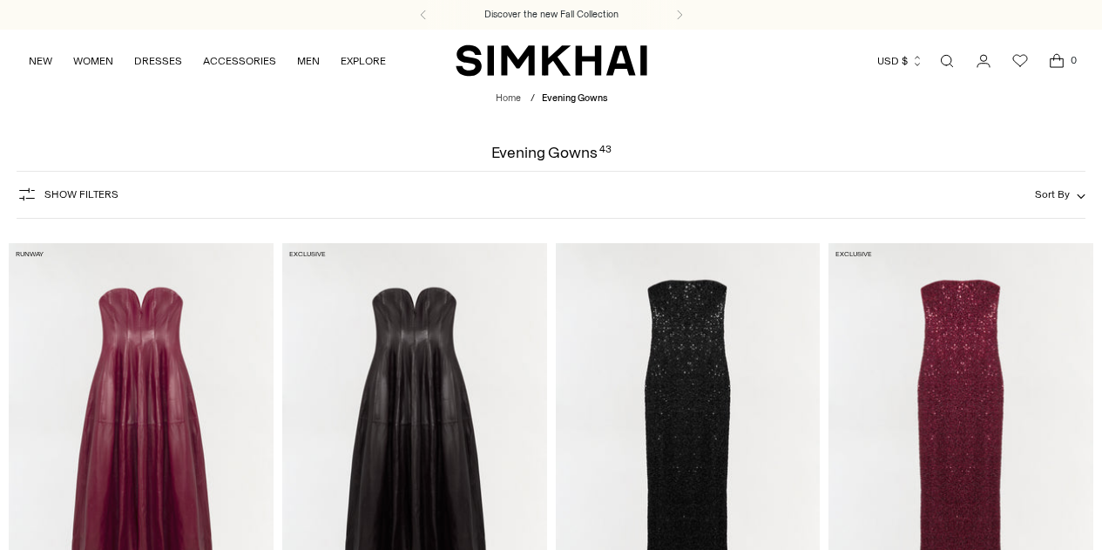  What do you see at coordinates (240, 61) in the screenshot?
I see `a: ACCESSORIES` at bounding box center [240, 61].